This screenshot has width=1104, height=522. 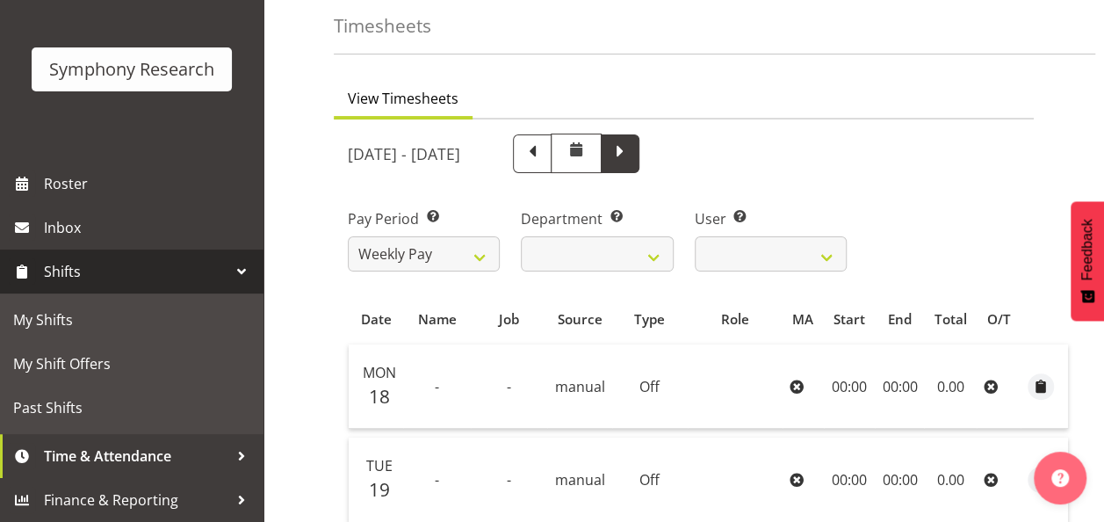 I want to click on span: Inbox, so click(x=149, y=227).